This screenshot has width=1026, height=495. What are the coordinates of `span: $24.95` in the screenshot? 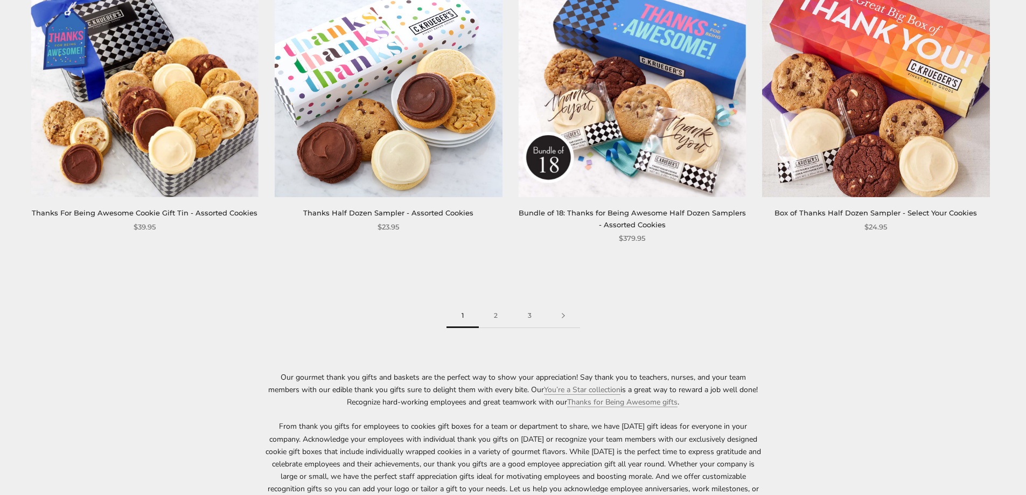 It's located at (876, 227).